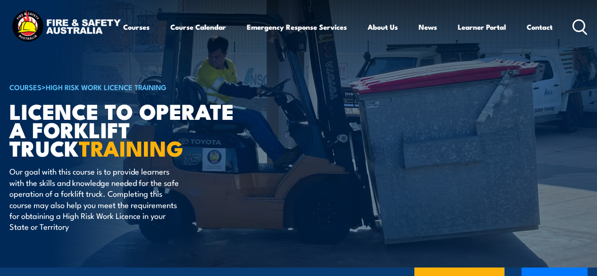  Describe the element at coordinates (539, 27) in the screenshot. I see `a: Contact` at that location.